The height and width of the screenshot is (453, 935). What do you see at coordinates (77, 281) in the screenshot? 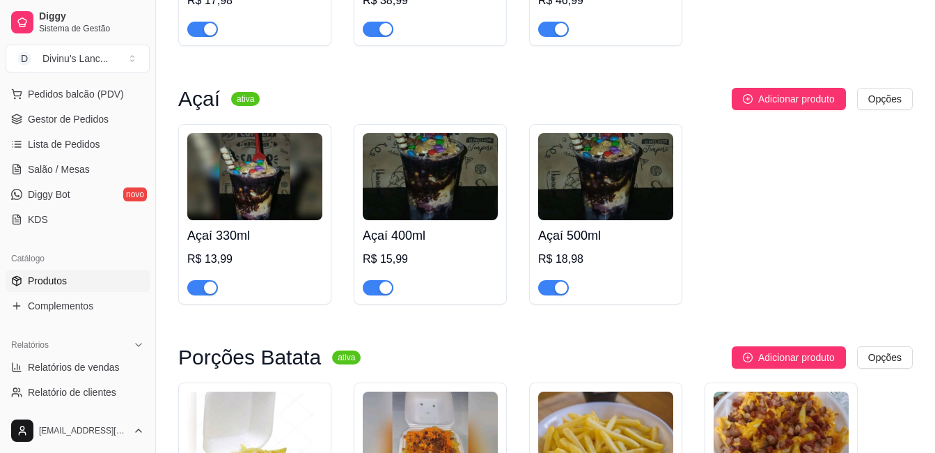
I see `a: Produtos` at bounding box center [77, 281].